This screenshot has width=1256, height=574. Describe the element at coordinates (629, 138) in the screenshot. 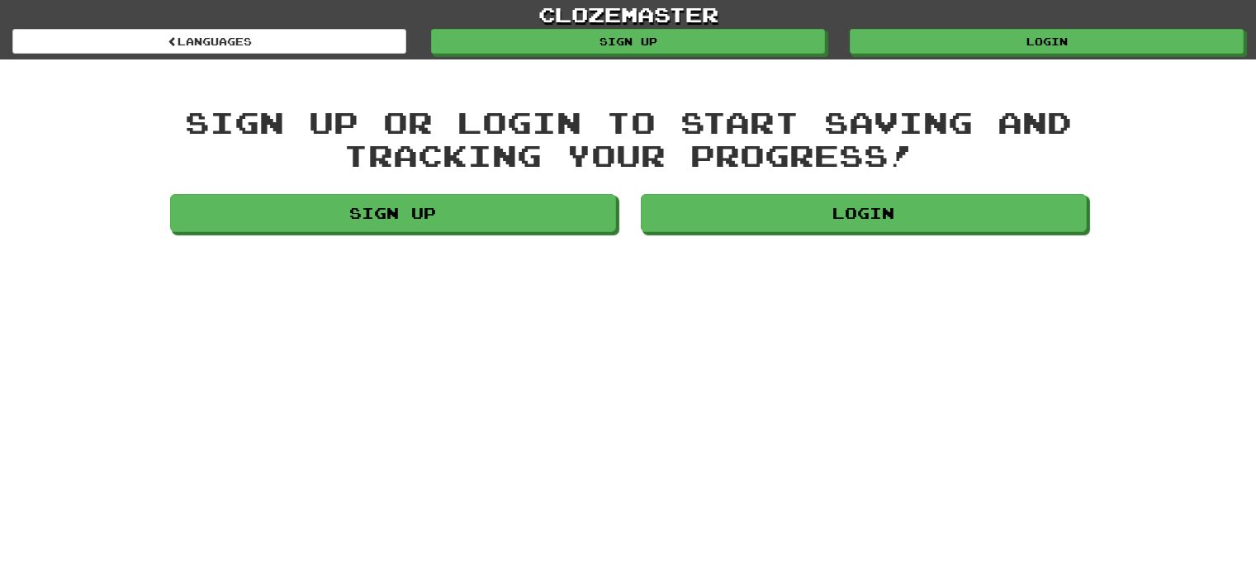

I see `div: Sign up or login to start saving and tracking your progress!` at that location.